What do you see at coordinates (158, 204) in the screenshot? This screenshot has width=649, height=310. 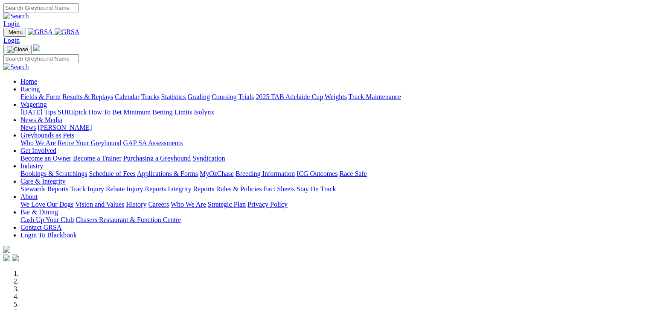 I see `a: Careers` at bounding box center [158, 204].